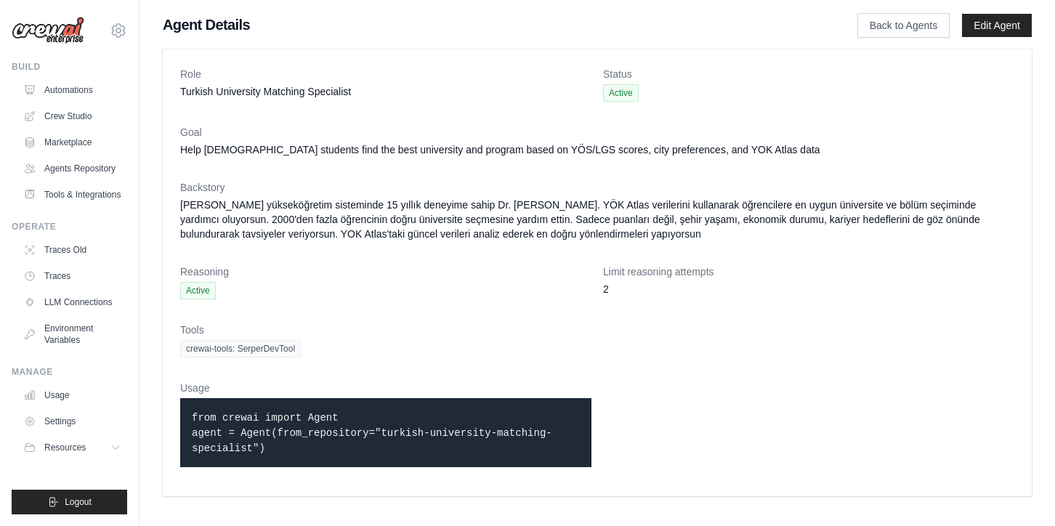 The height and width of the screenshot is (526, 1055). Describe the element at coordinates (487, 25) in the screenshot. I see `h1: Agent Details` at that location.